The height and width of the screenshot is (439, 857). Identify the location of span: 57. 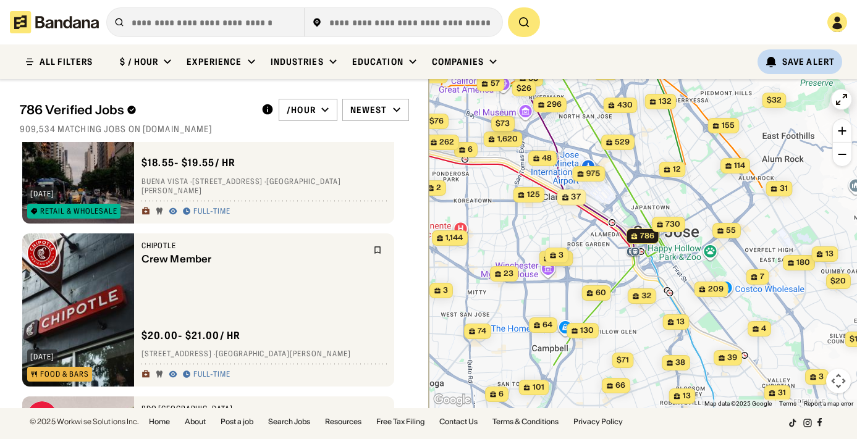
(495, 83).